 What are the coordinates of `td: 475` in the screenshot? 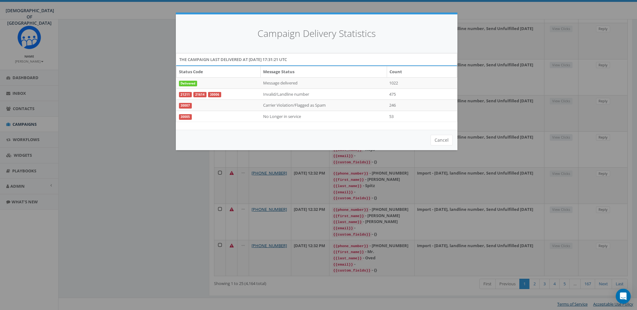 It's located at (422, 94).